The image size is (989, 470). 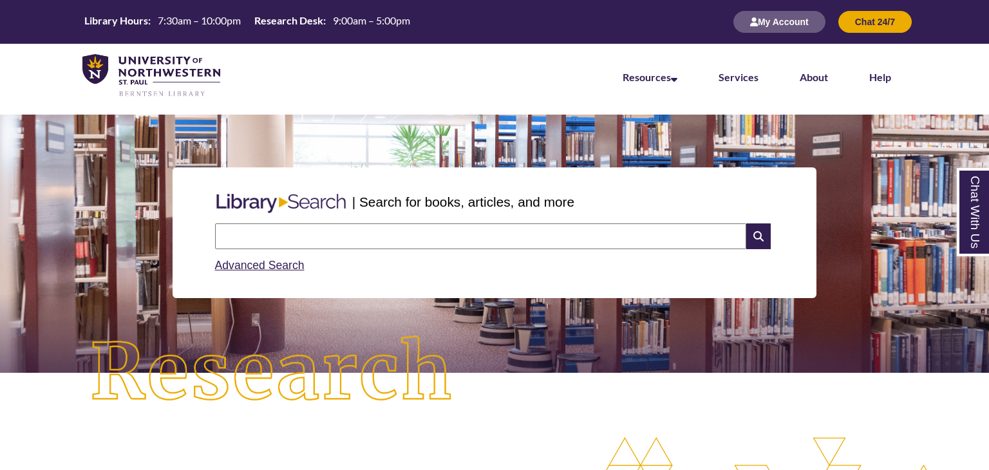 I want to click on span: 9:00am – 5:00pm, so click(x=371, y=20).